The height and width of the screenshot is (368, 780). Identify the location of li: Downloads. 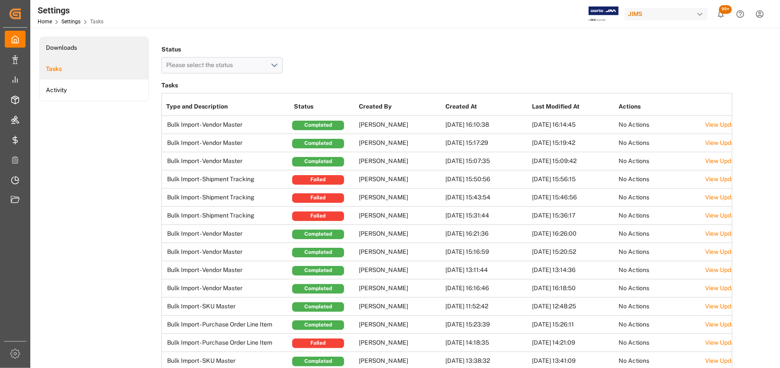
(94, 48).